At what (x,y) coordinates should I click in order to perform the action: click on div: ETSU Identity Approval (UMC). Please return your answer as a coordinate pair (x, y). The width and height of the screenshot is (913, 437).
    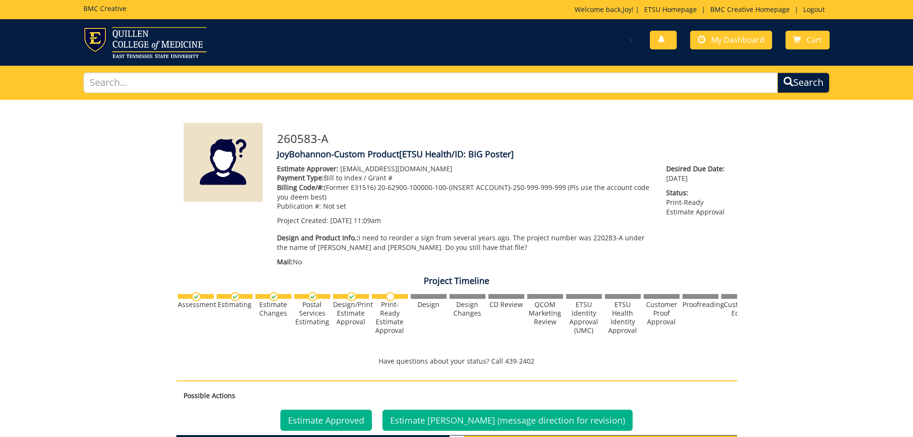
    Looking at the image, I should click on (584, 317).